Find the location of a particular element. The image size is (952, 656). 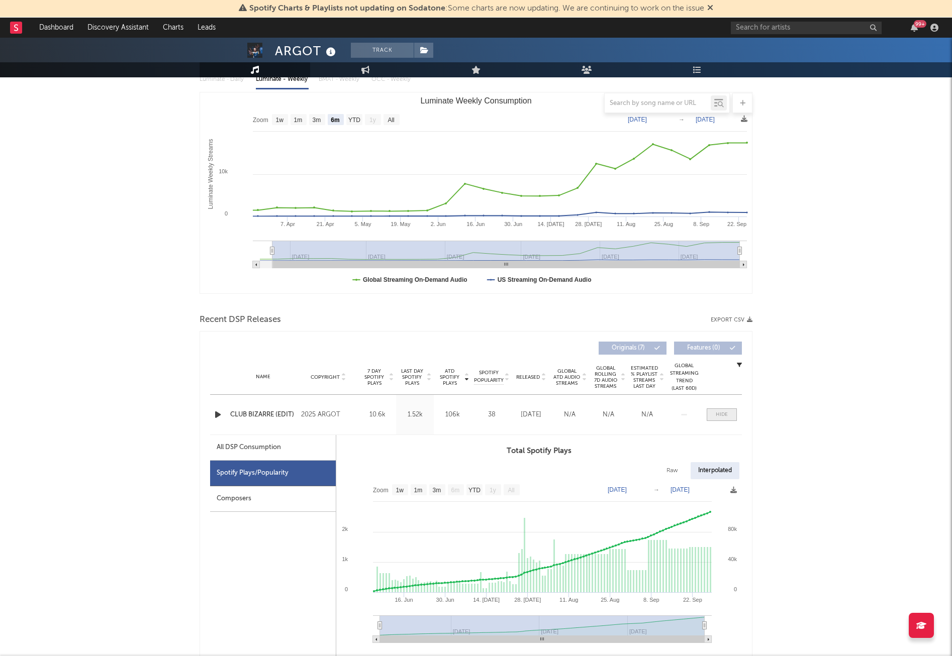

text: US Streaming On-Demand Audio is located at coordinates (544, 280).